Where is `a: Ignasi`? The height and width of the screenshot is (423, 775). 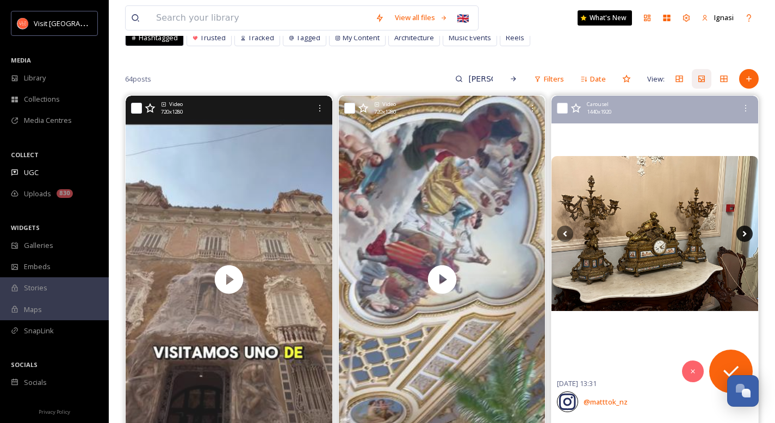
a: Ignasi is located at coordinates (718, 17).